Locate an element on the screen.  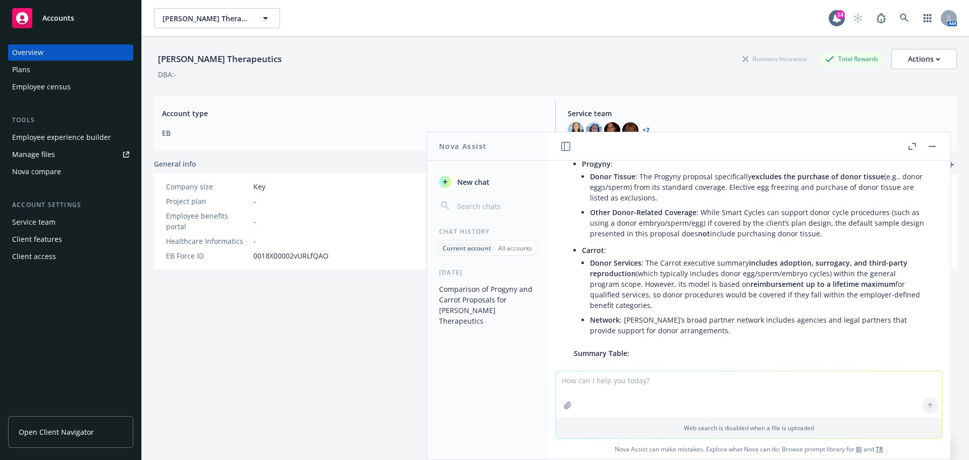
span: includes adoption, surrogacy, and third-party reproduction is located at coordinates (749, 268).